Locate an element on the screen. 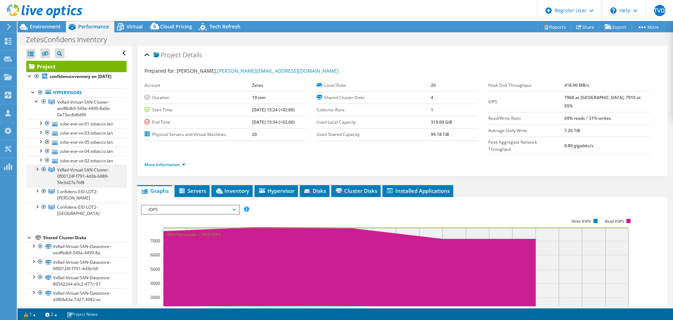 The height and width of the screenshot is (320, 673). b: Zetes is located at coordinates (258, 85).